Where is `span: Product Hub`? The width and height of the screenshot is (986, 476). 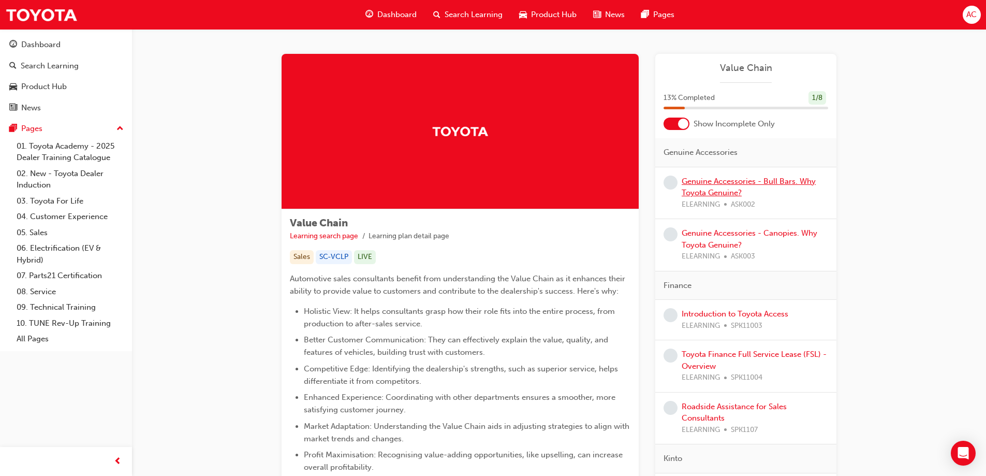 span: Product Hub is located at coordinates (554, 14).